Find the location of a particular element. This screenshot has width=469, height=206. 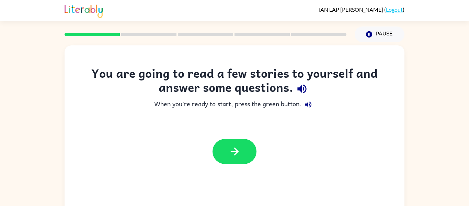

div: You are going to read a few stories to yourself and answer some questions. is located at coordinates (235, 82).